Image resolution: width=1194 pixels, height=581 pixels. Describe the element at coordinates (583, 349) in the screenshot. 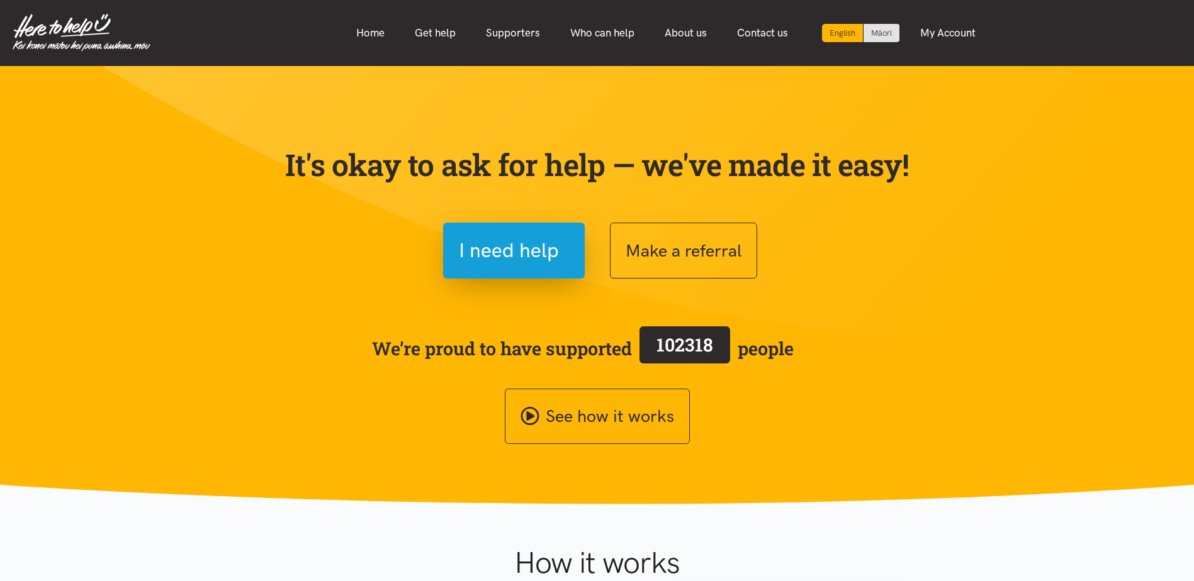

I see `span: We’re proud to have supported people` at that location.